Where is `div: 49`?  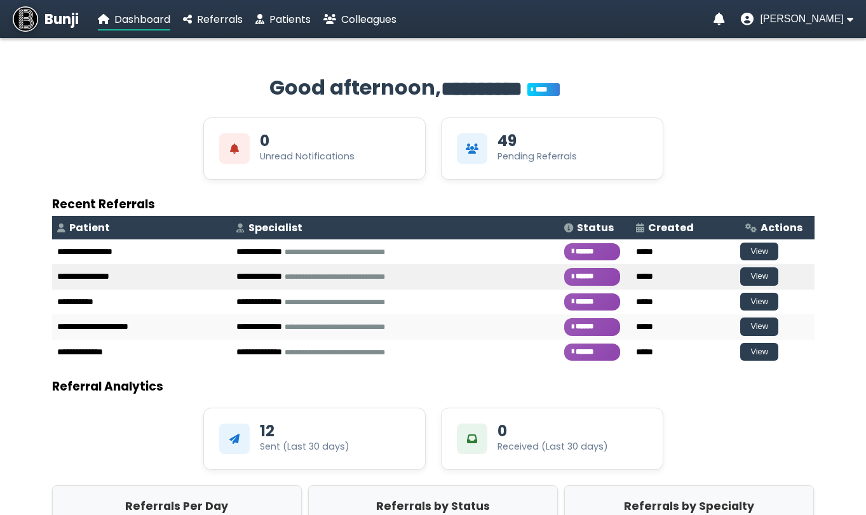
div: 49 is located at coordinates (507, 141).